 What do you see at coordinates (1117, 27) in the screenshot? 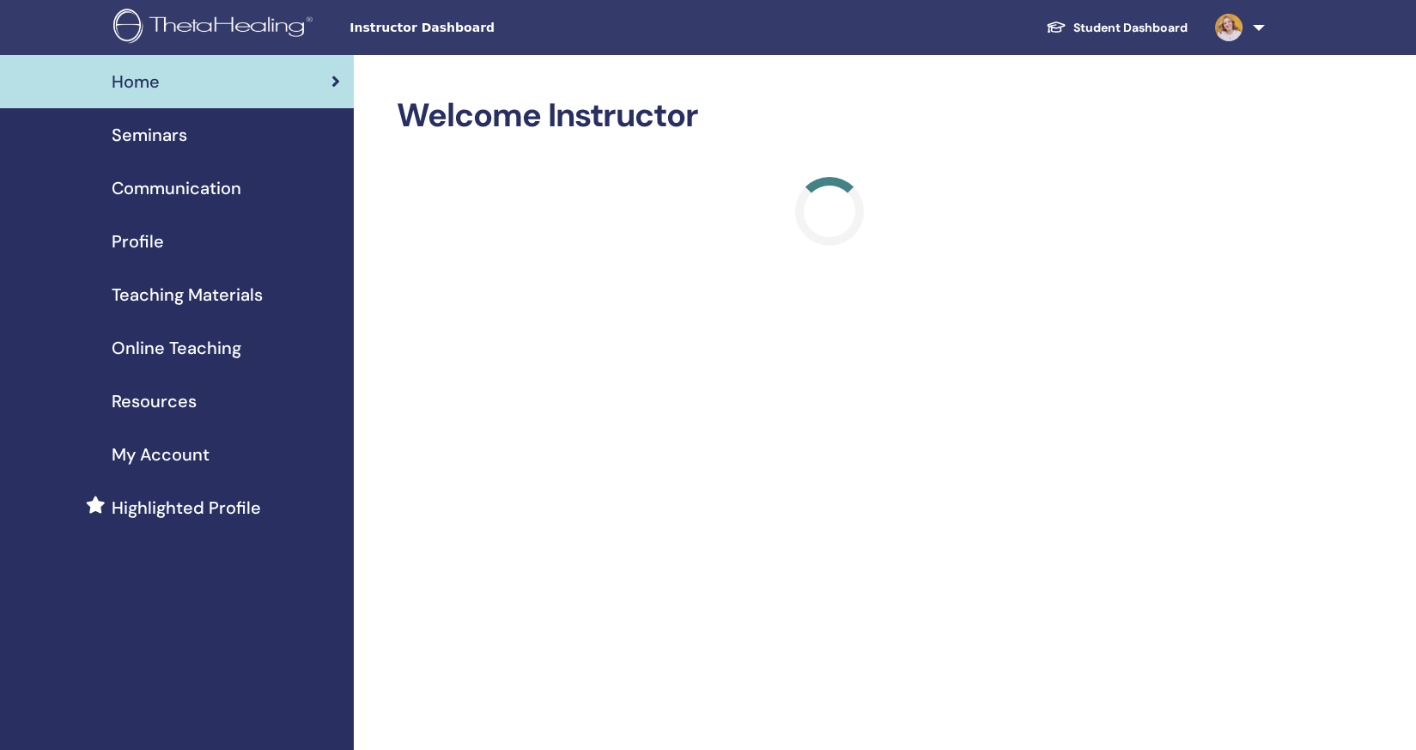
I see `a: Student Dashboard` at bounding box center [1117, 27].